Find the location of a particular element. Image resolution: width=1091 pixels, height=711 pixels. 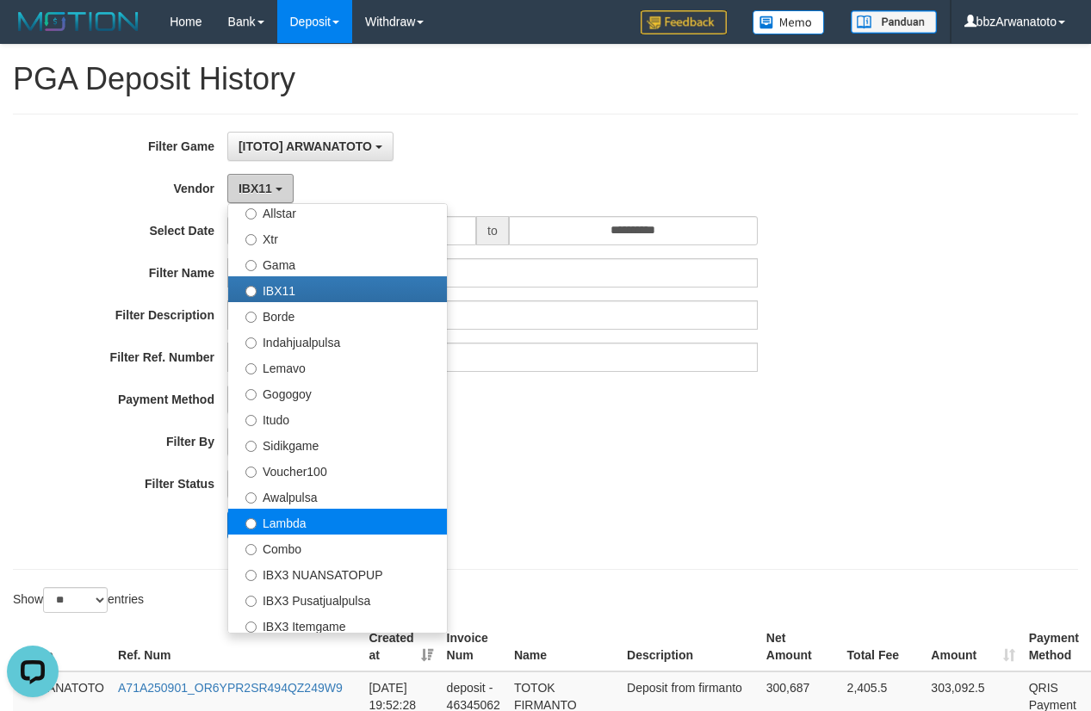

button: IBX11 is located at coordinates (260, 189).